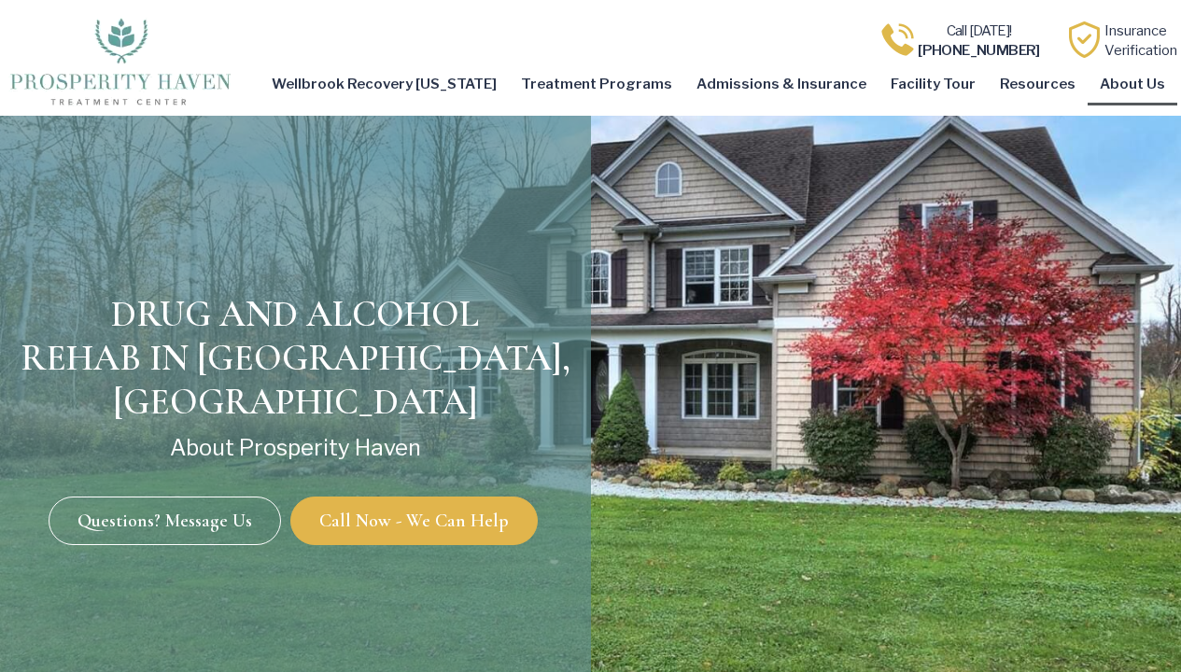 The width and height of the screenshot is (1181, 672). What do you see at coordinates (1133, 84) in the screenshot?
I see `a: About Us` at bounding box center [1133, 84].